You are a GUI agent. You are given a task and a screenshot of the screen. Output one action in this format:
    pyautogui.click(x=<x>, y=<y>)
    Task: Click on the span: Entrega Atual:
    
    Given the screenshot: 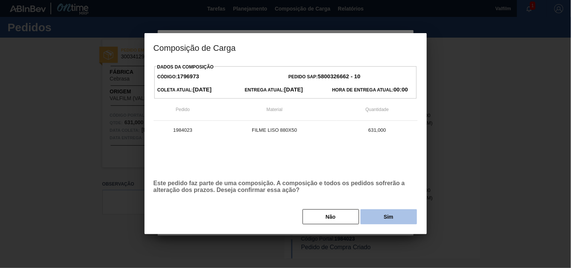 What is the action you would take?
    pyautogui.click(x=274, y=90)
    